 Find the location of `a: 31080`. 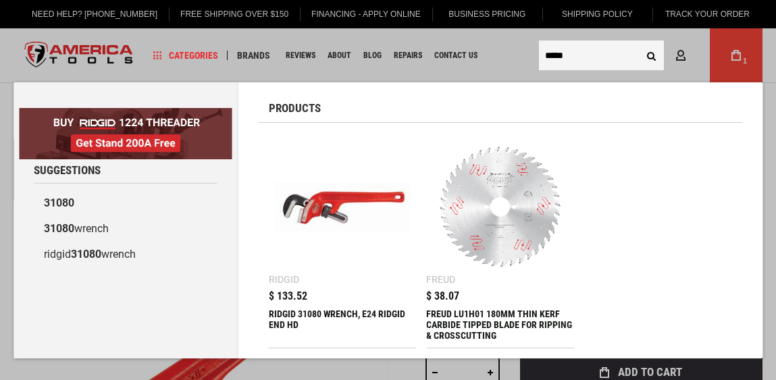

a: 31080 is located at coordinates (126, 203).